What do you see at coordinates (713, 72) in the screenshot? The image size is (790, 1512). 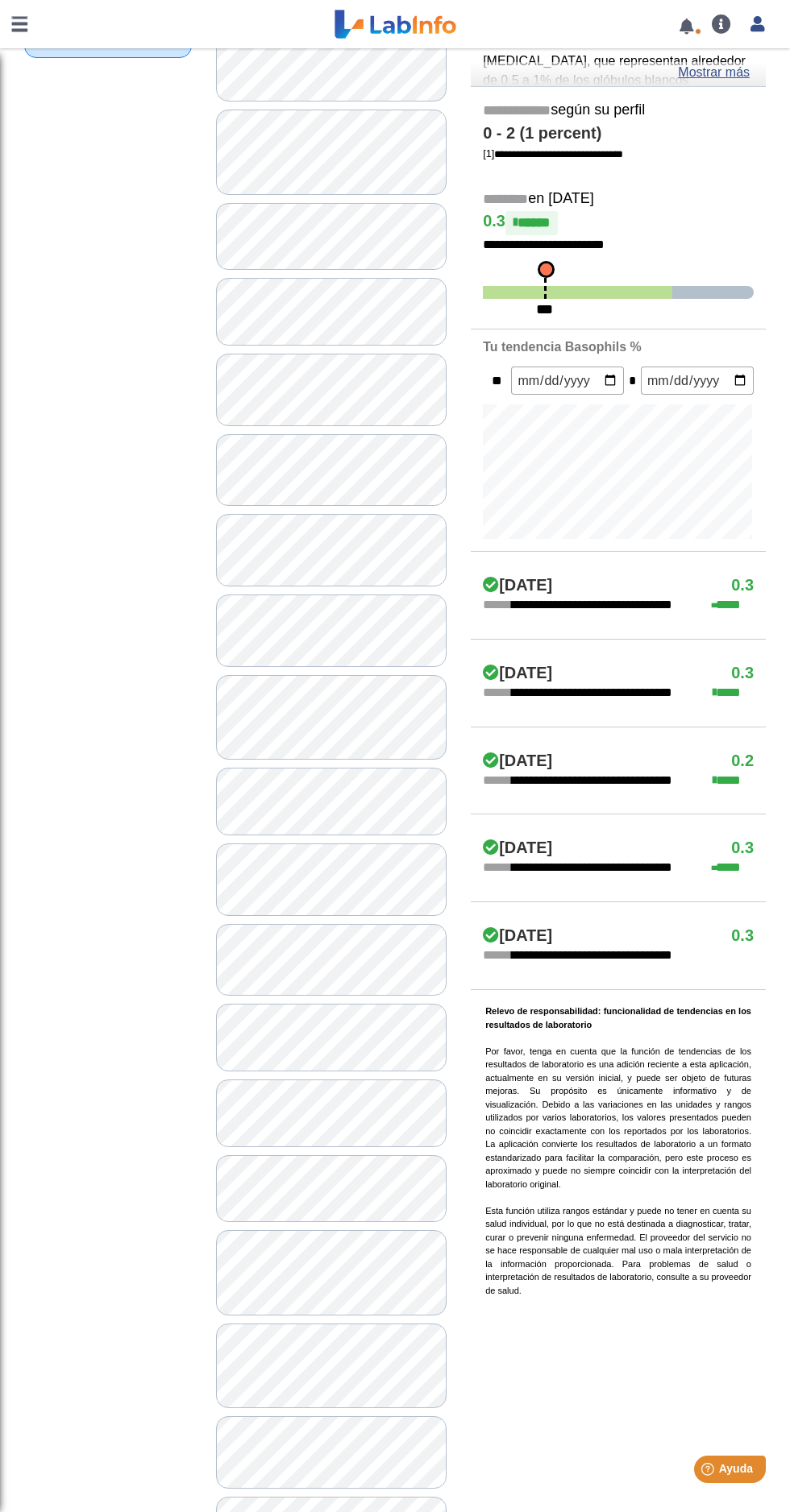 I see `a: Mostrar más` at bounding box center [713, 72].